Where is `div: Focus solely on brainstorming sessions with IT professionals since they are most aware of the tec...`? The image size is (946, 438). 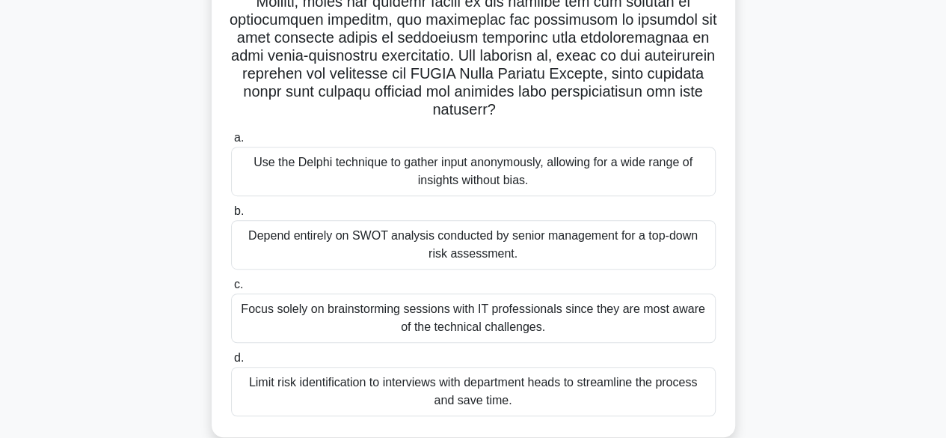
div: Focus solely on brainstorming sessions with IT professionals since they are most aware of the tec... is located at coordinates (474, 318).